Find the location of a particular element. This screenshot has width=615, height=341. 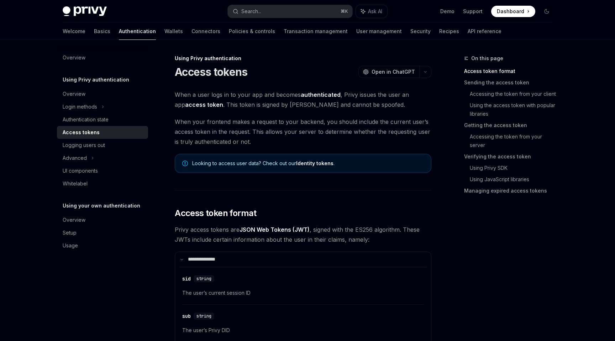

button: Open in ChatGPT is located at coordinates (389, 72).